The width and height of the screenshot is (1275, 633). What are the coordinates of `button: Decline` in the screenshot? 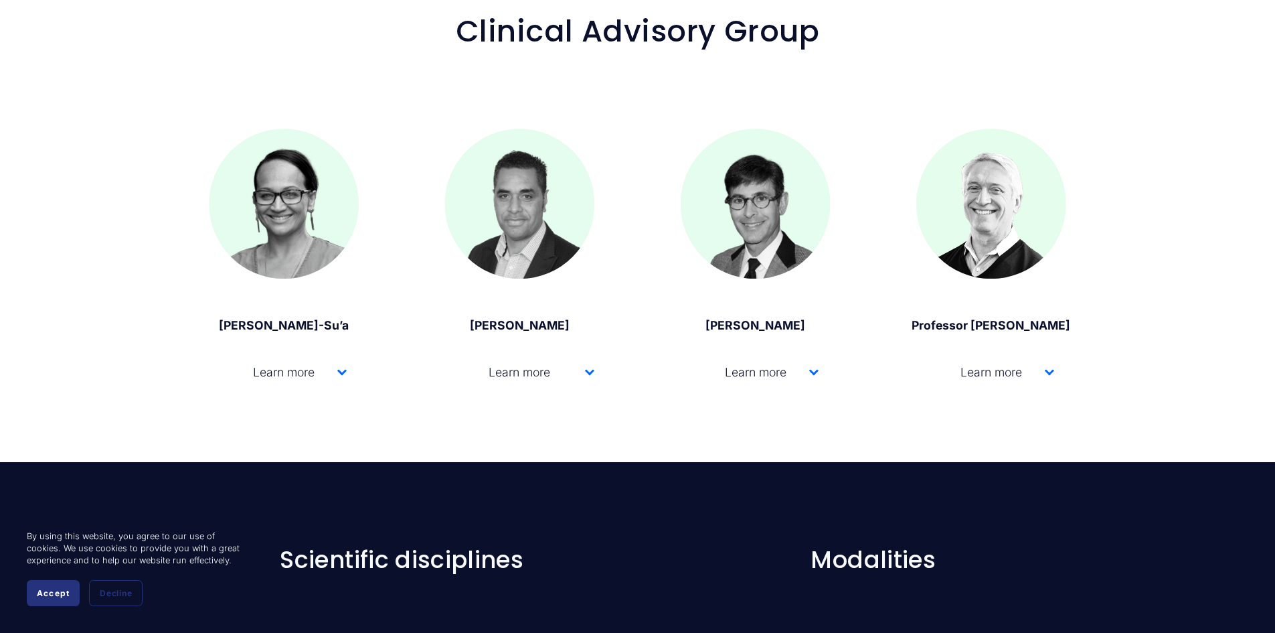 It's located at (116, 593).